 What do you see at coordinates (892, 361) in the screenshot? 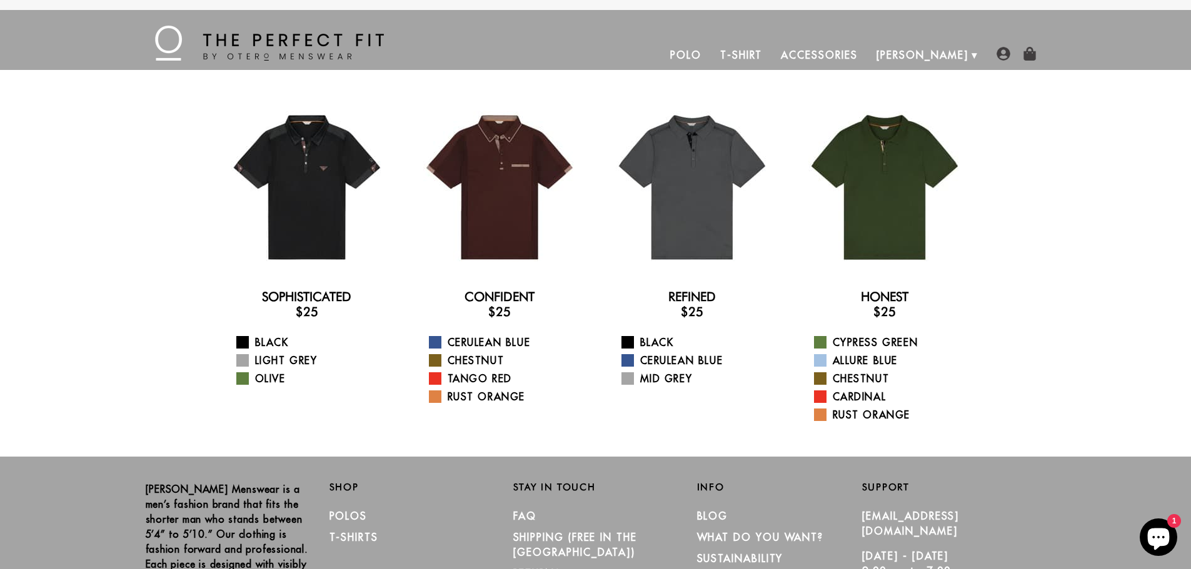
I see `a: Allure Blue` at bounding box center [892, 361].